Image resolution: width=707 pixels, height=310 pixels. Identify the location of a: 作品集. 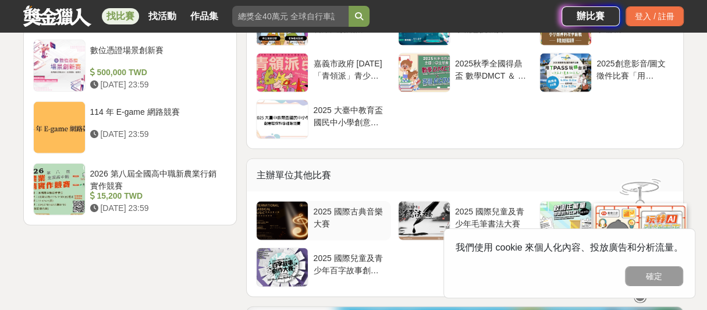
(204, 16).